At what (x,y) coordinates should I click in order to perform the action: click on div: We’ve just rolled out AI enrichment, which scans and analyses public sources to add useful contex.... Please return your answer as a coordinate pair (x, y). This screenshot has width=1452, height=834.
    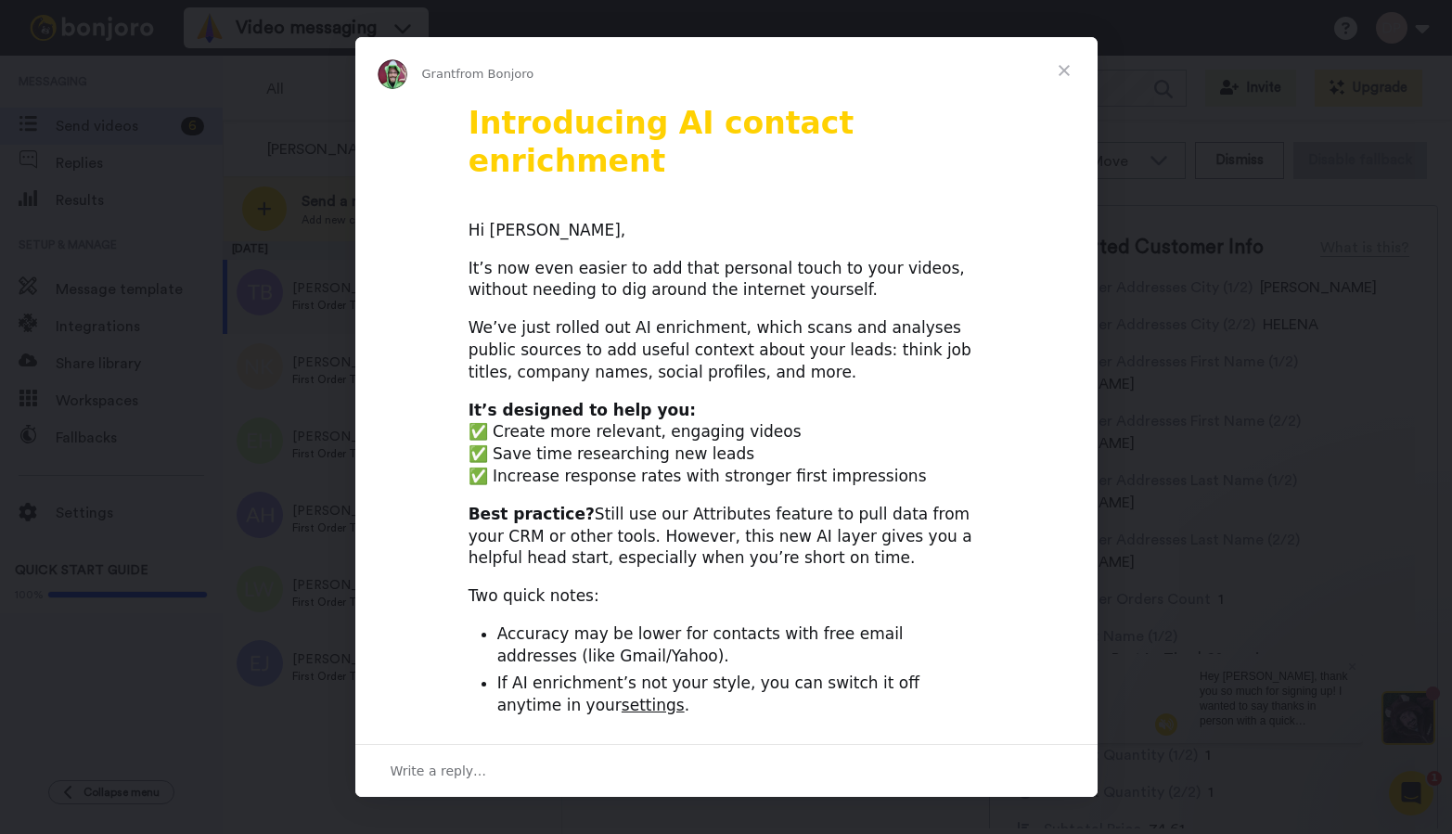
    Looking at the image, I should click on (727, 350).